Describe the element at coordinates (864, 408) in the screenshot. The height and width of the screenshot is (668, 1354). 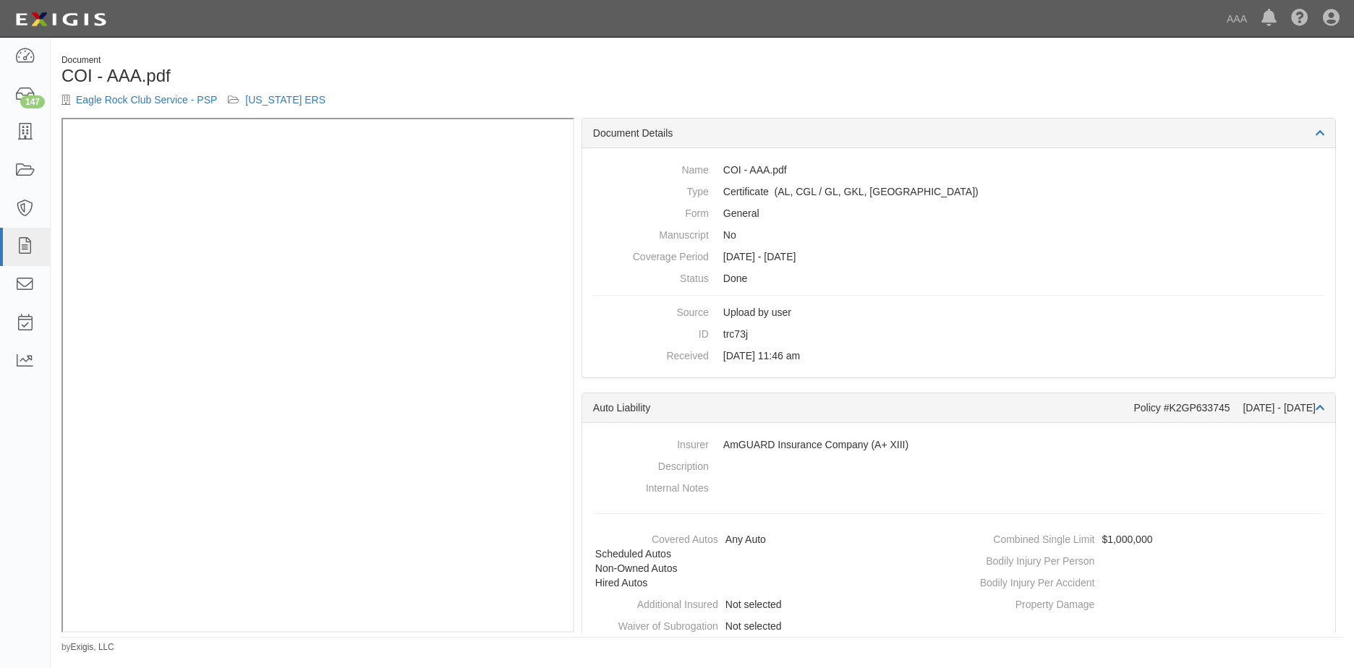
I see `div: Auto Liability` at that location.